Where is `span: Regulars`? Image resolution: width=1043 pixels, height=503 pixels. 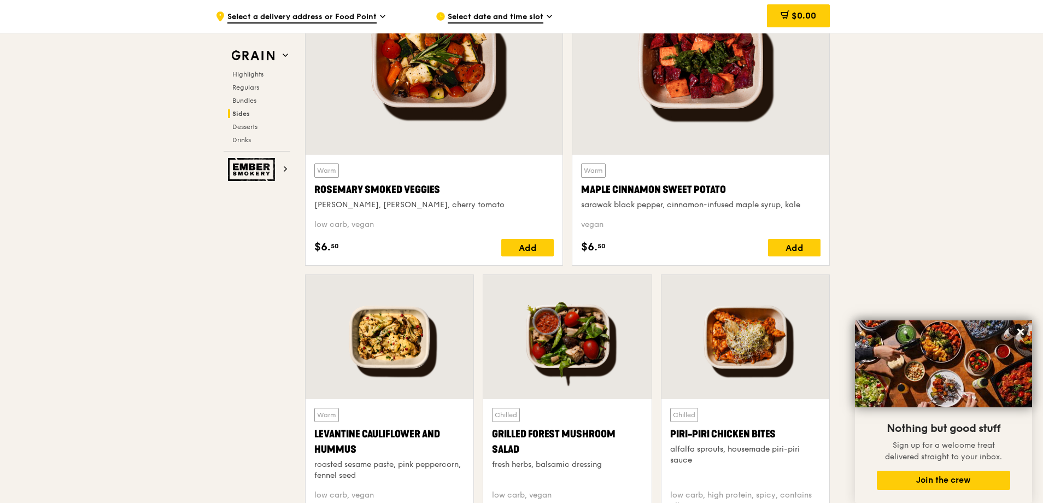 span: Regulars is located at coordinates (245, 87).